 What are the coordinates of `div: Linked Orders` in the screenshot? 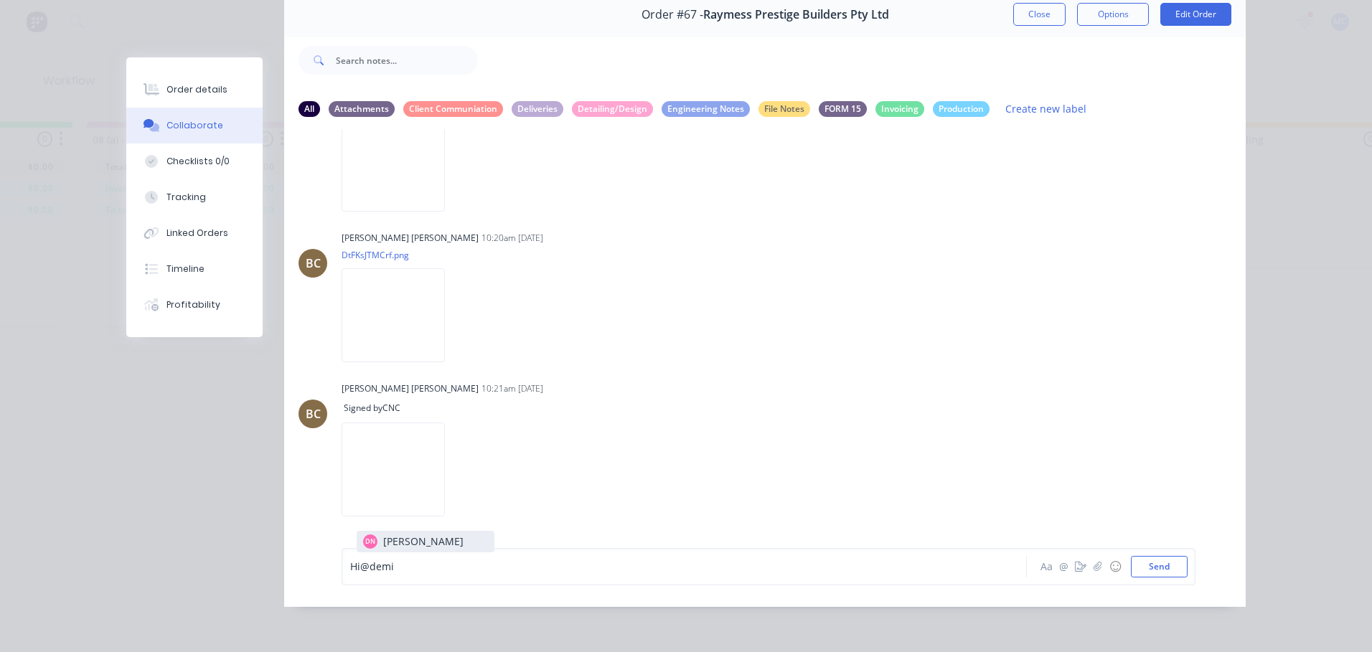 It's located at (197, 233).